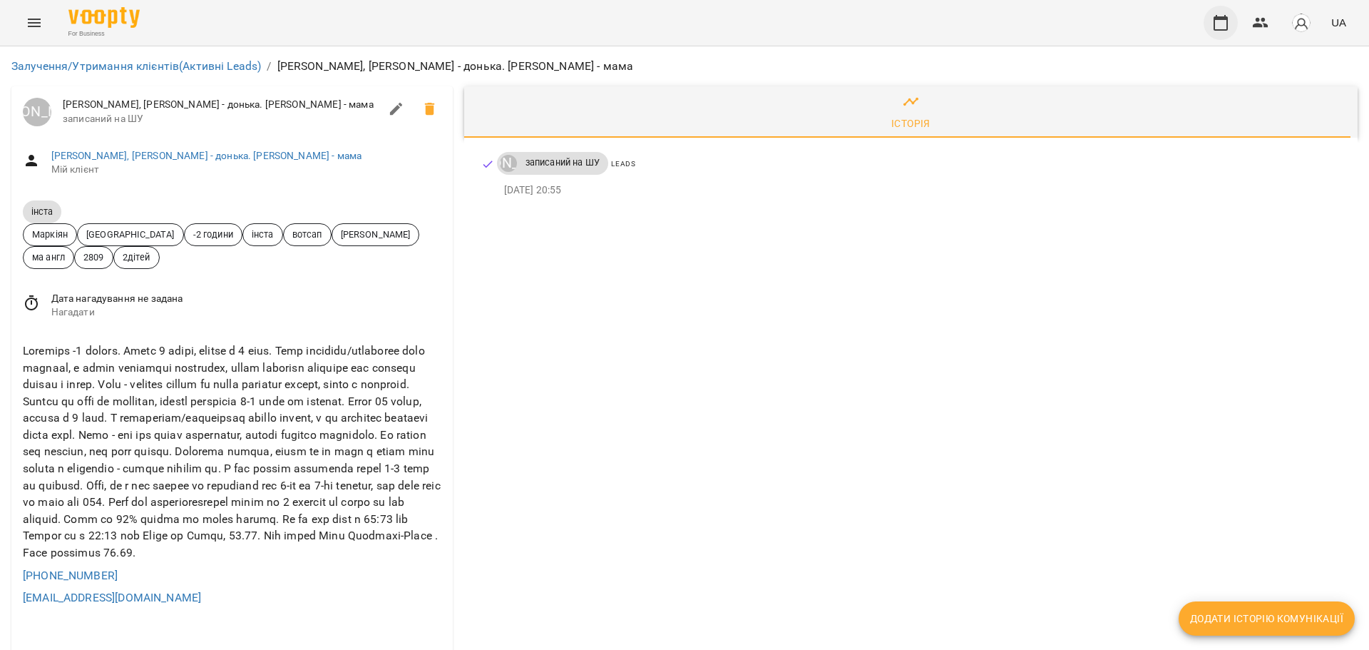 Image resolution: width=1369 pixels, height=650 pixels. Describe the element at coordinates (1339, 22) in the screenshot. I see `button: UA` at that location.